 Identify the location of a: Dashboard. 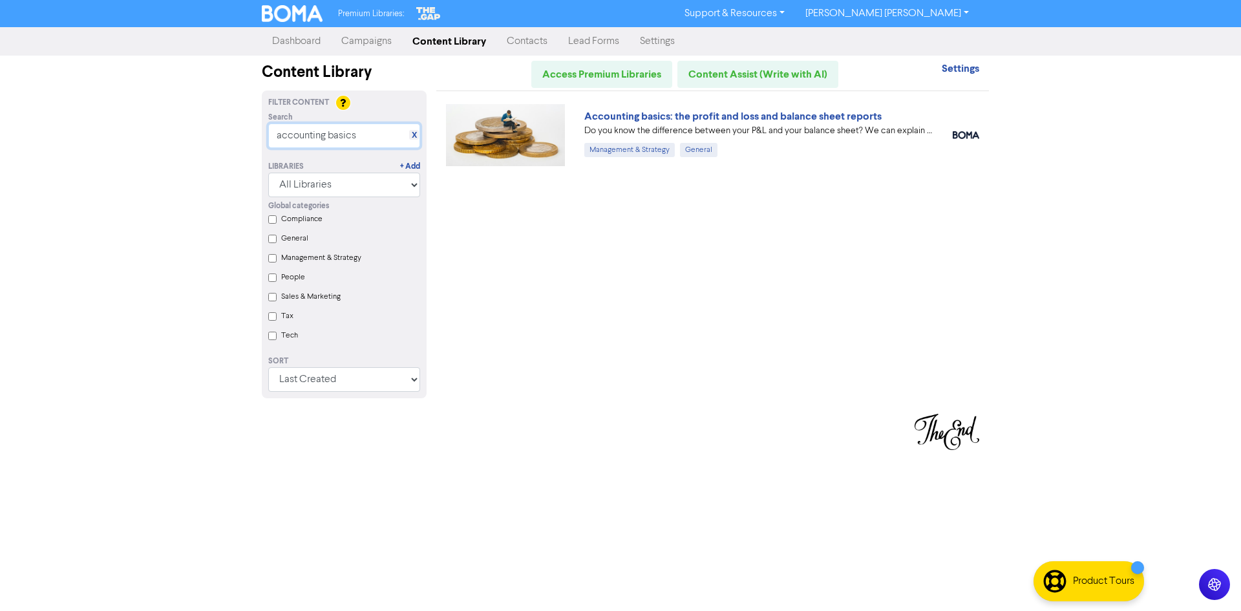
(296, 41).